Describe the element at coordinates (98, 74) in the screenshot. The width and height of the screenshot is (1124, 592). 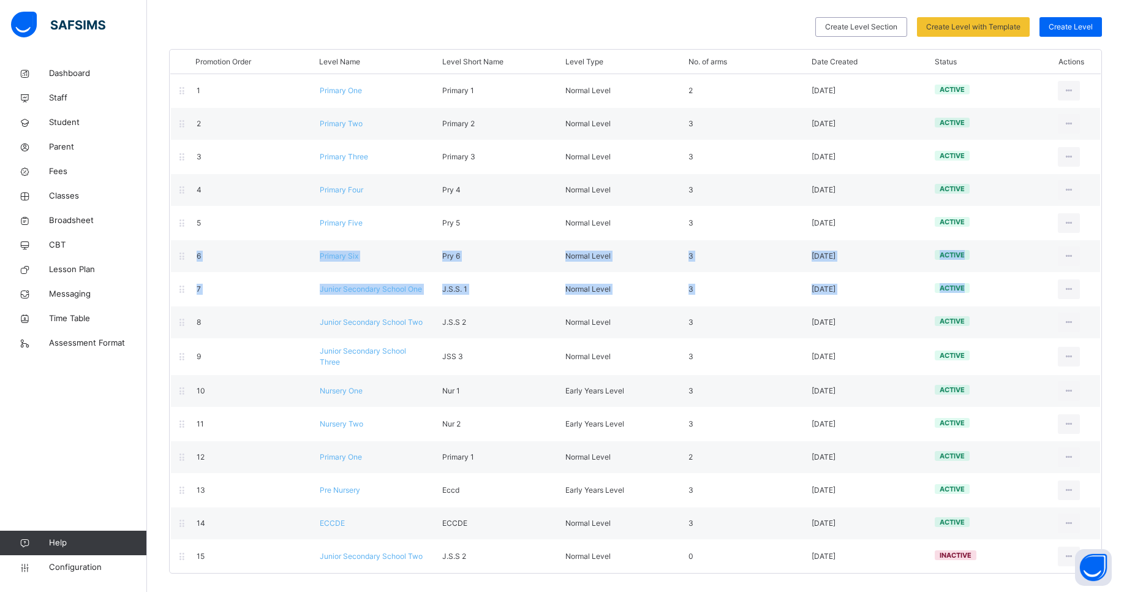
I see `span: Dashboard` at that location.